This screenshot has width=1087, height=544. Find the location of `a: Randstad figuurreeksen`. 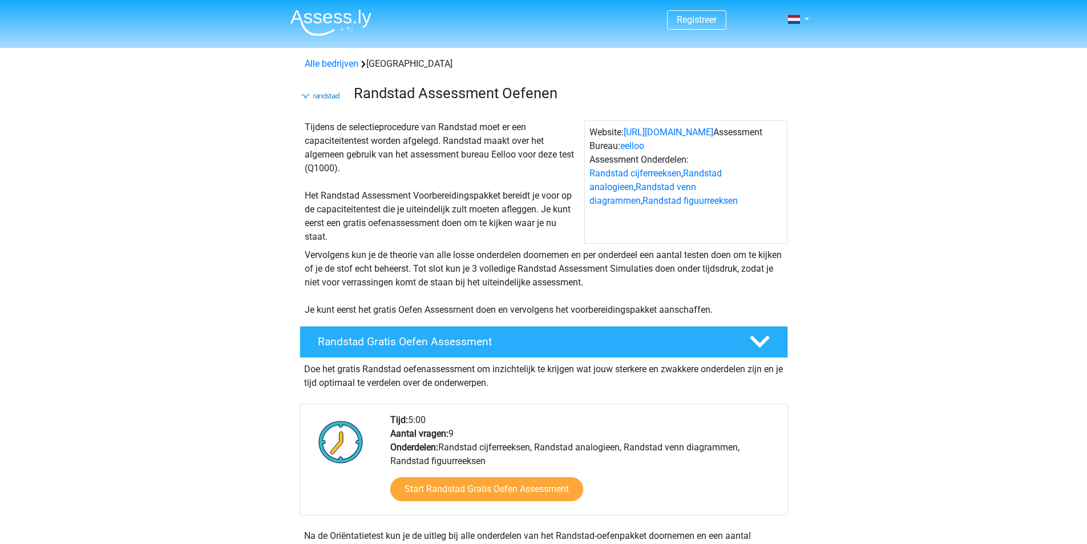

a: Randstad figuurreeksen is located at coordinates (690, 200).